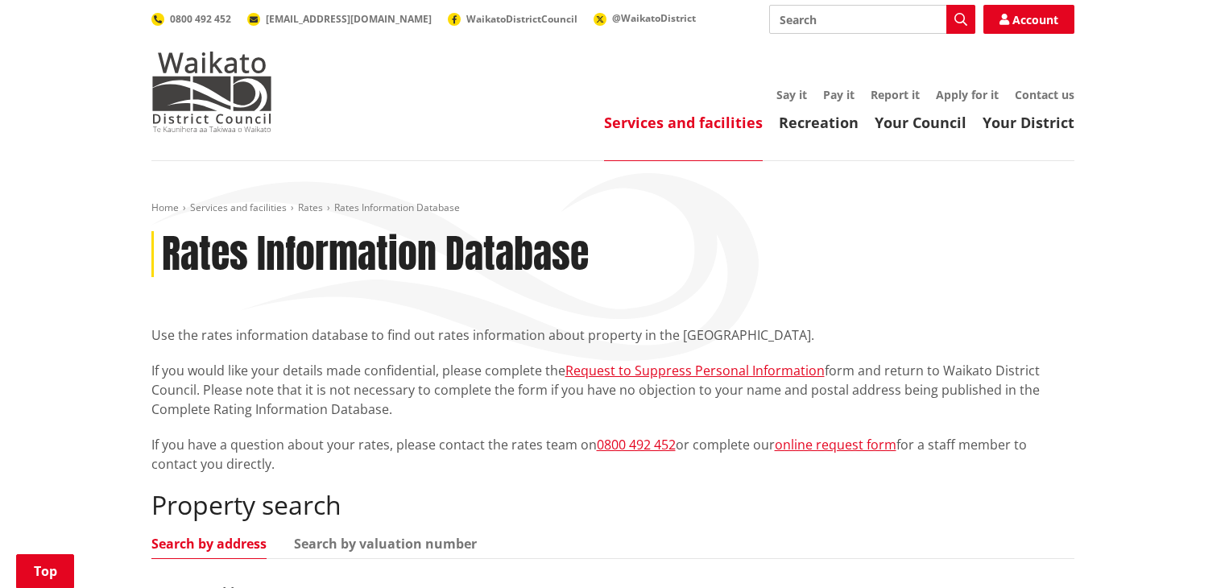 The height and width of the screenshot is (588, 1225). What do you see at coordinates (397, 207) in the screenshot?
I see `span: Rates Information Database` at bounding box center [397, 207].